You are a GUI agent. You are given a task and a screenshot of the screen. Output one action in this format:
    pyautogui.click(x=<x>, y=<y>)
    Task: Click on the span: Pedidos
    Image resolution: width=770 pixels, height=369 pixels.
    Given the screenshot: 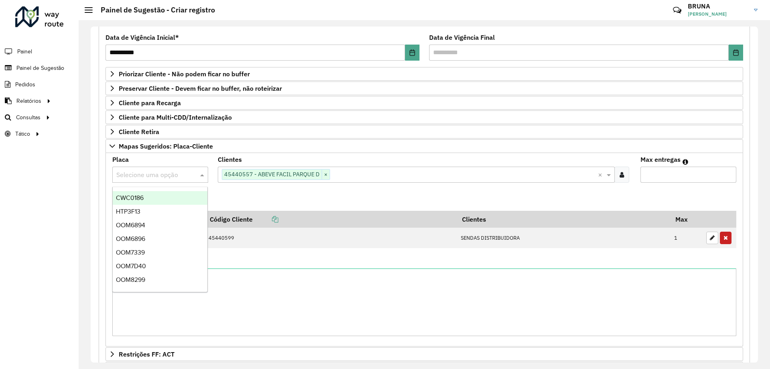 What is the action you would take?
    pyautogui.click(x=25, y=84)
    